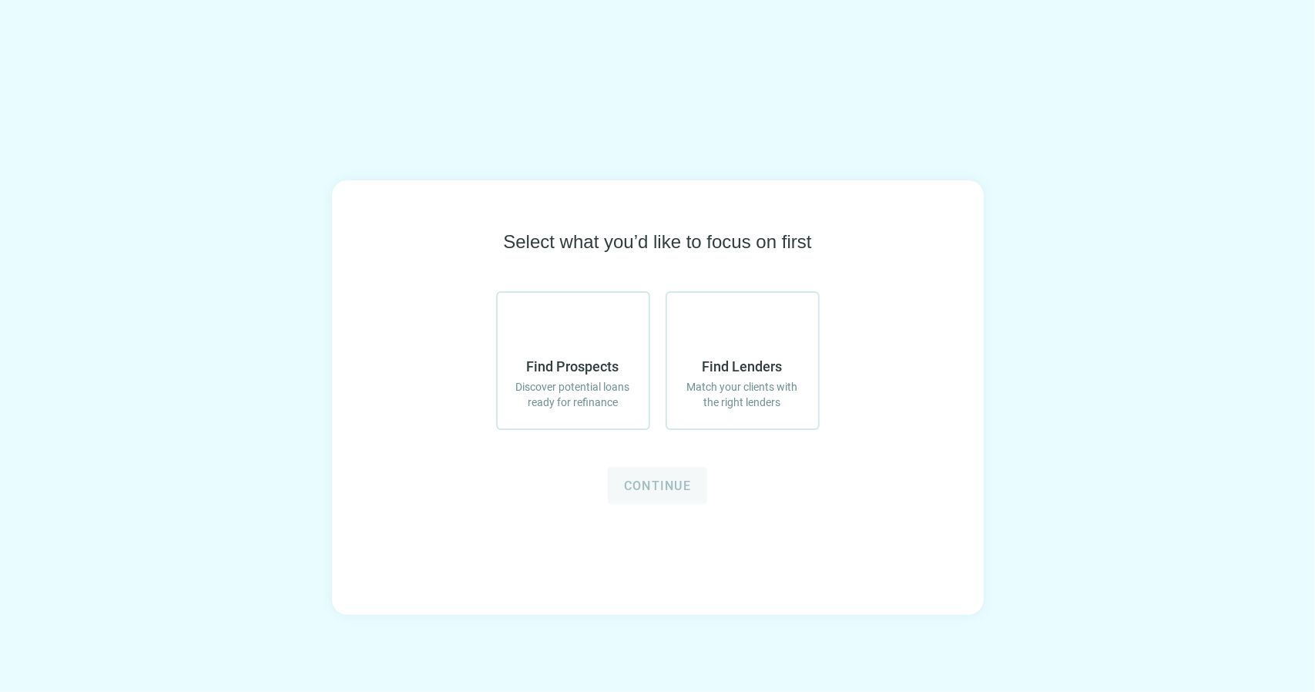  I want to click on span: Find Lenders, so click(743, 367).